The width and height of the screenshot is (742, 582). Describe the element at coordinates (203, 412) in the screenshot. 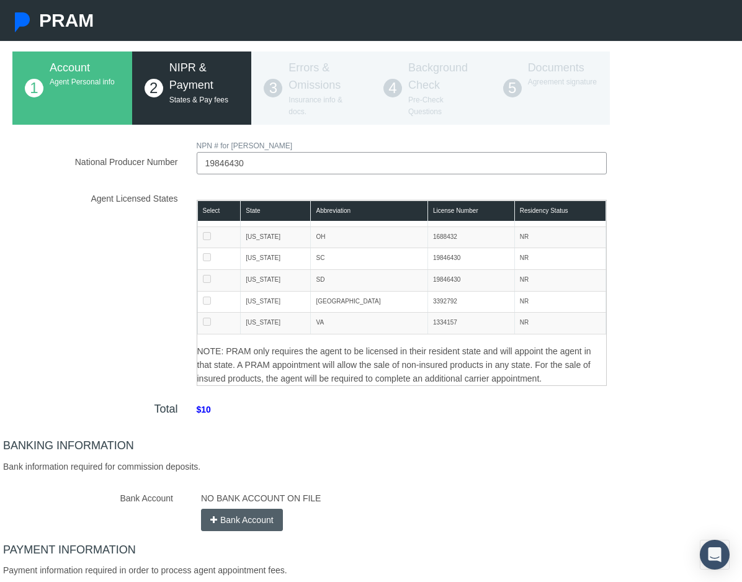

I see `span: $10` at that location.